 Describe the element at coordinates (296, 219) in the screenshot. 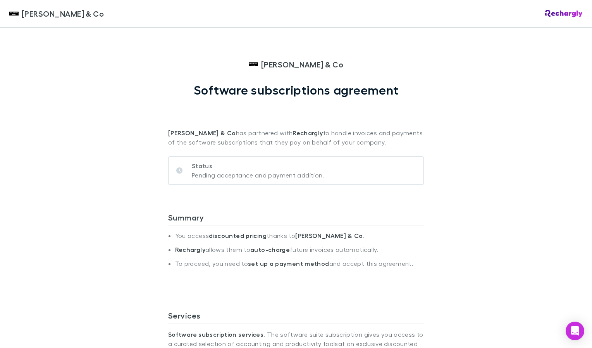

I see `h3: Summary` at that location.